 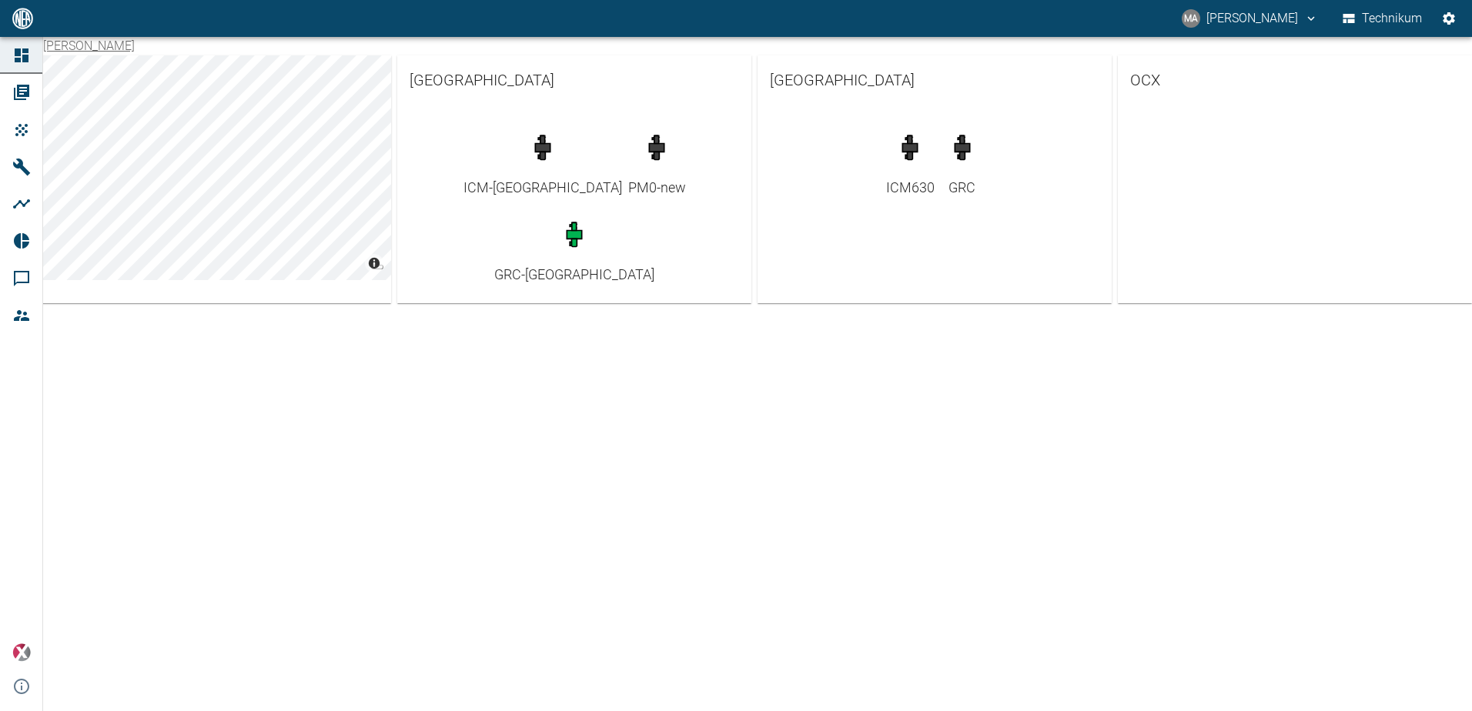 I want to click on nav: breadcrumb, so click(x=89, y=46).